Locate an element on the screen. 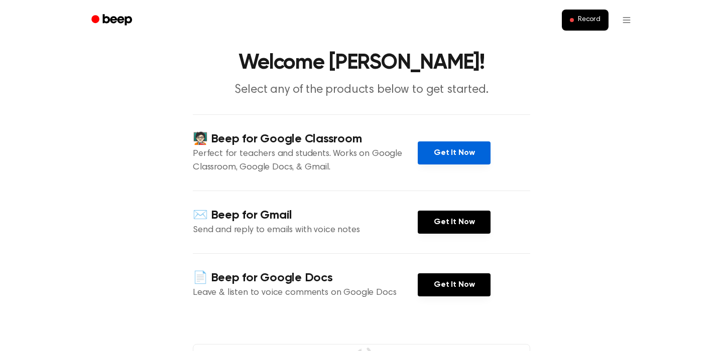  p: Select any of the products below to get started. is located at coordinates (361, 90).